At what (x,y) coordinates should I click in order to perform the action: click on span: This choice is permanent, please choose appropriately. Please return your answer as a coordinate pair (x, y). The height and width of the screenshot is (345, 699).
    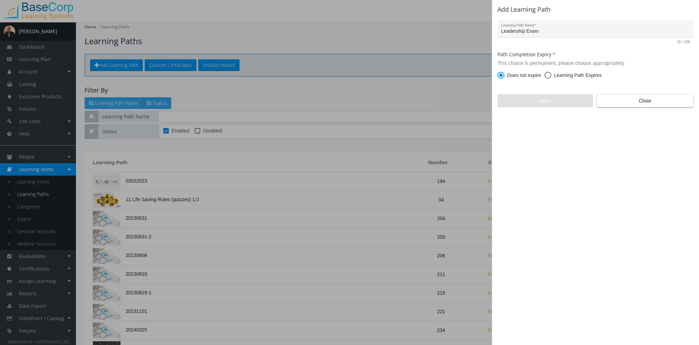
    Looking at the image, I should click on (595, 63).